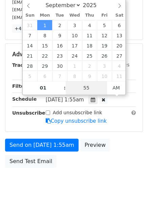 Image resolution: width=148 pixels, height=198 pixels. What do you see at coordinates (43, 88) in the screenshot?
I see `input: Hour` at bounding box center [43, 88].